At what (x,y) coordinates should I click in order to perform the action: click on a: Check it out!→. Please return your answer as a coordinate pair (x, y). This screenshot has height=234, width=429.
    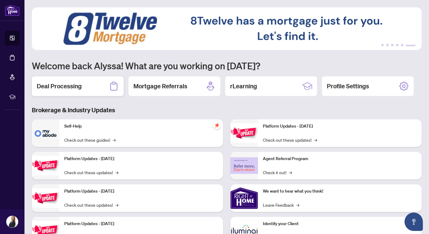
    Looking at the image, I should click on (277, 172).